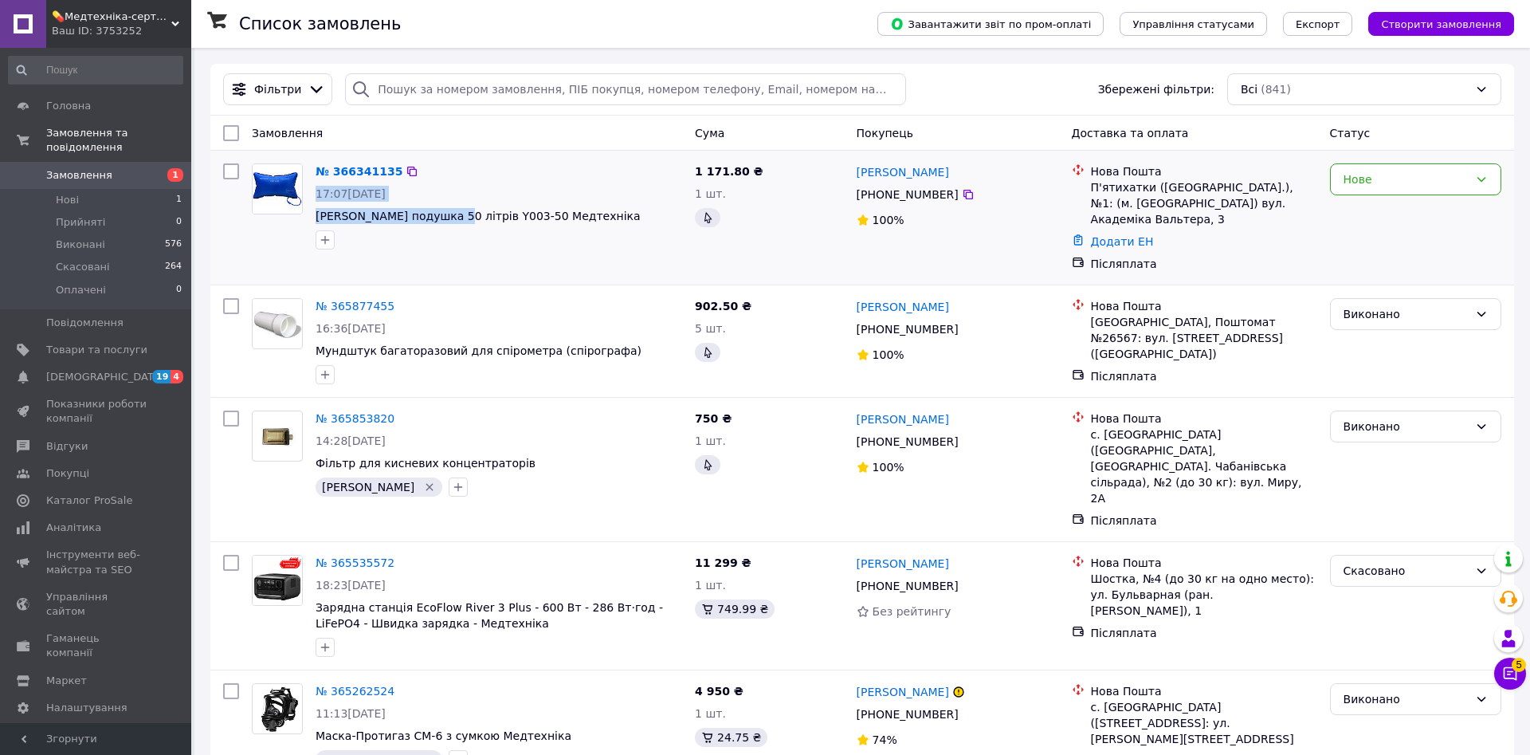 The height and width of the screenshot is (755, 1530). What do you see at coordinates (912, 611) in the screenshot?
I see `span: Без рейтингу` at bounding box center [912, 611].